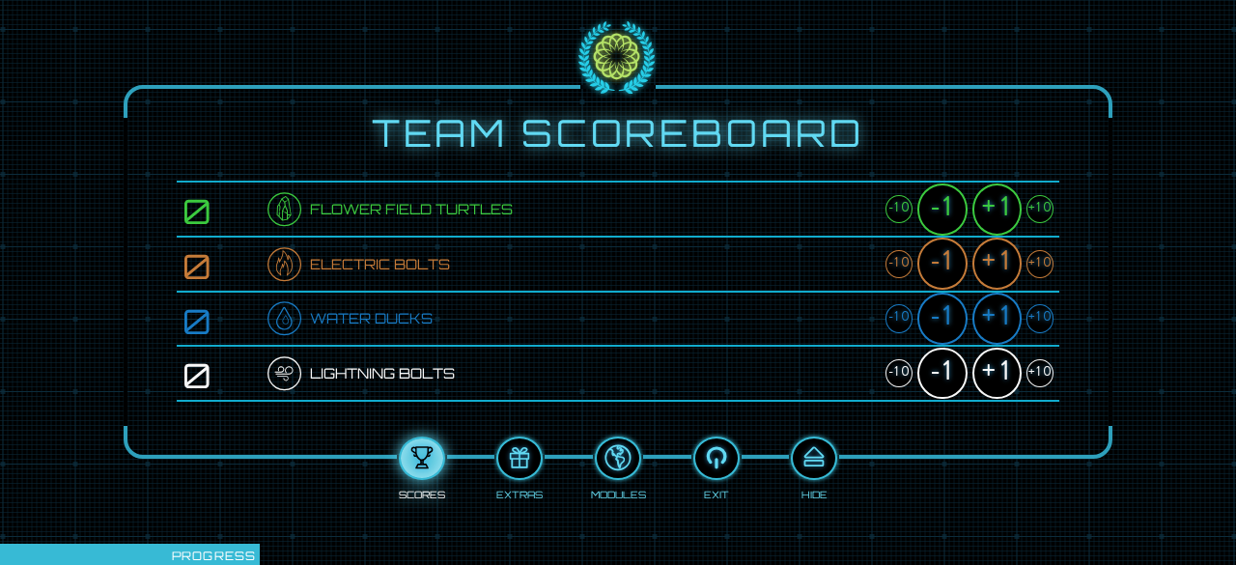 The image size is (1236, 565). Describe the element at coordinates (411, 209) in the screenshot. I see `span: Flower Field Turtles` at that location.